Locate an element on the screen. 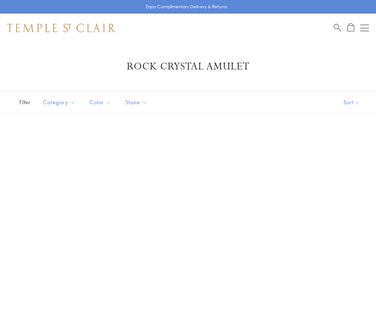 This screenshot has width=376, height=318. h1: Rock Crystal Amulet is located at coordinates (188, 67).